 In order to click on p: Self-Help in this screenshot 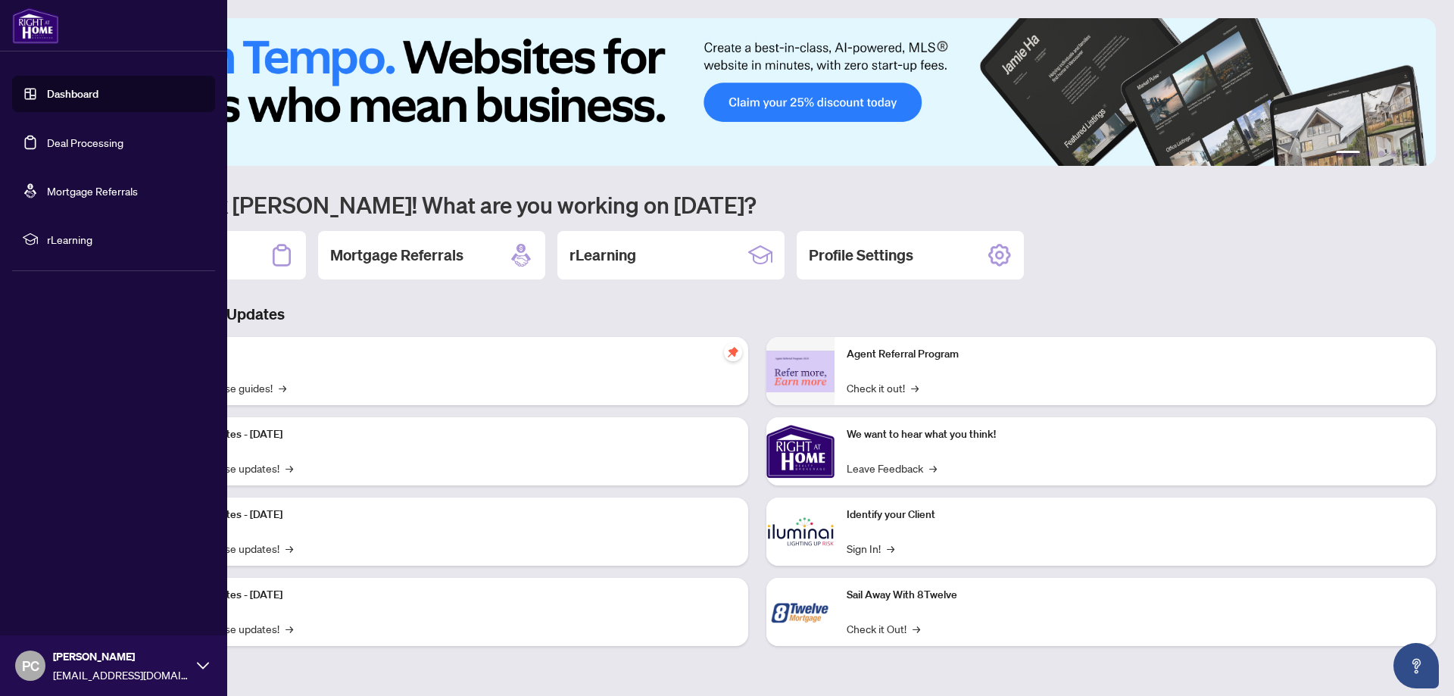, I will do `click(448, 354)`.